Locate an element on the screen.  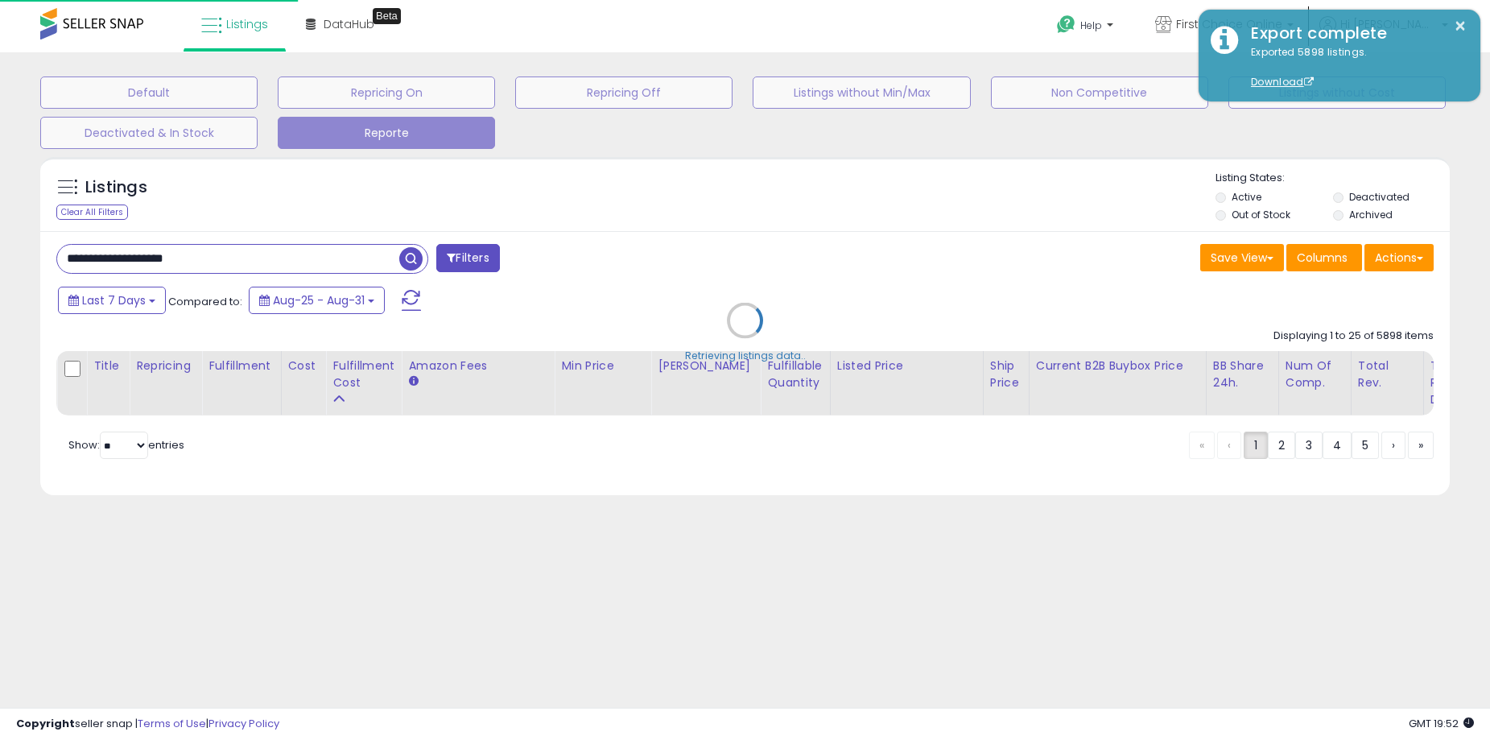
button: Deactivated & In Stock is located at coordinates (149, 133).